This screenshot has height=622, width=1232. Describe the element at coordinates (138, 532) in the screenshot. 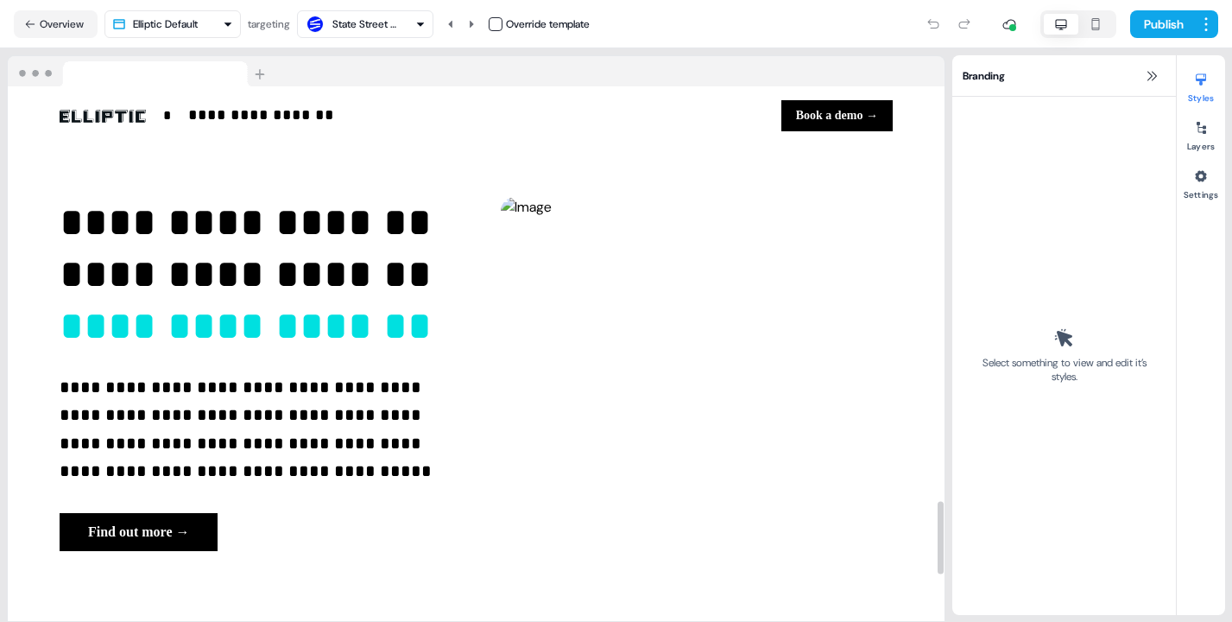

I see `button: Find out more →` at that location.